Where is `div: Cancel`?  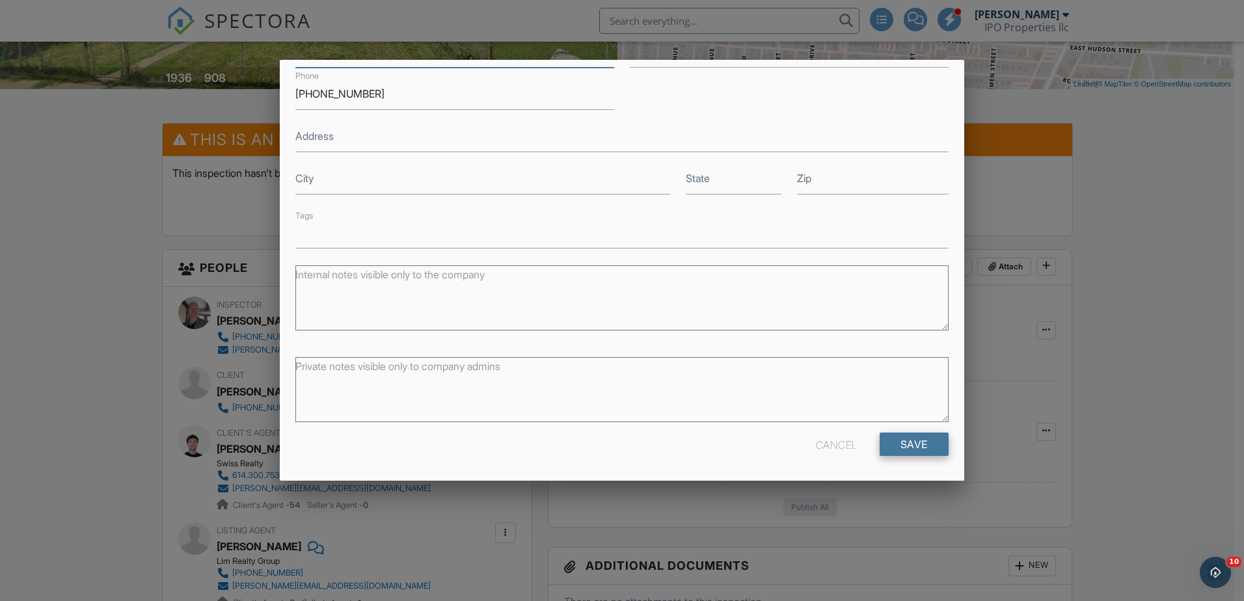
div: Cancel is located at coordinates (837, 444).